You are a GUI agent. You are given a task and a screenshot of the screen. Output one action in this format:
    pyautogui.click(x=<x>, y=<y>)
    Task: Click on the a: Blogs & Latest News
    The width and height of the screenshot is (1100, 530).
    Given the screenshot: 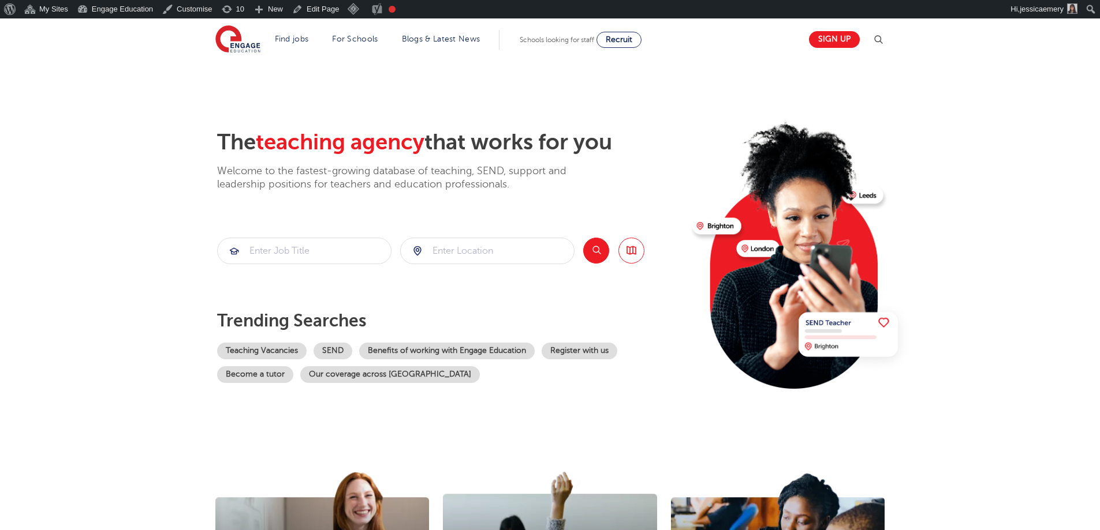 What is the action you would take?
    pyautogui.click(x=441, y=39)
    